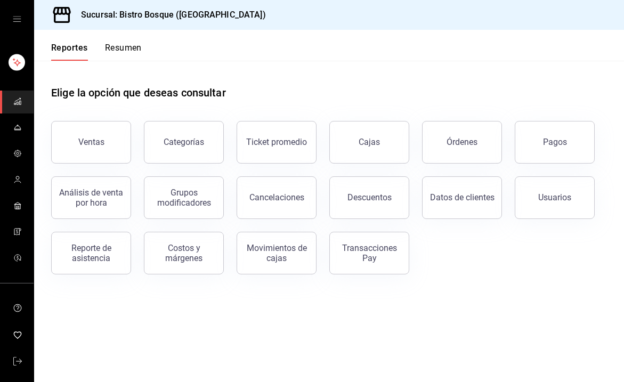 Image resolution: width=624 pixels, height=382 pixels. I want to click on button: Análisis de venta por hora, so click(91, 198).